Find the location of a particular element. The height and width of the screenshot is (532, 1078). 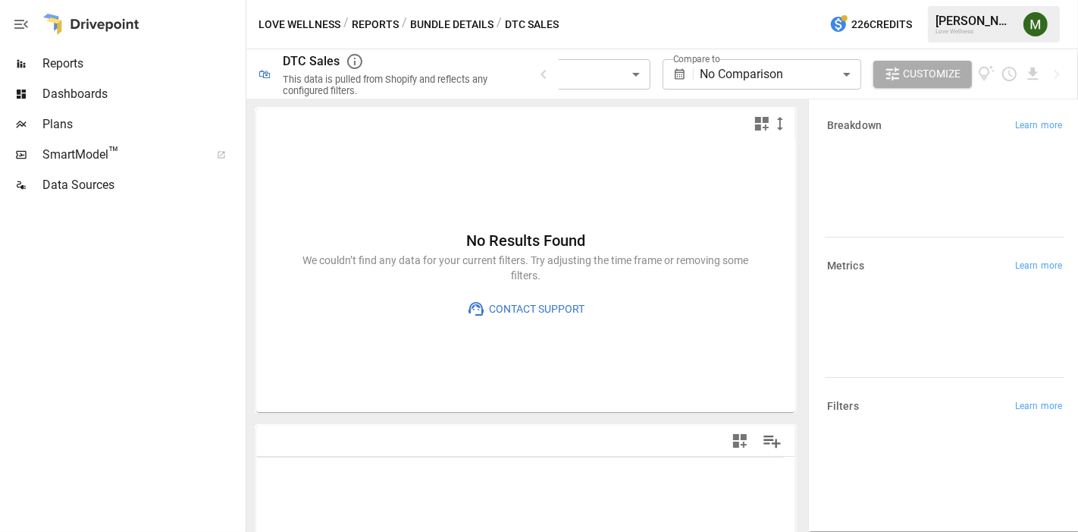

button: Contact Support is located at coordinates (525, 309).